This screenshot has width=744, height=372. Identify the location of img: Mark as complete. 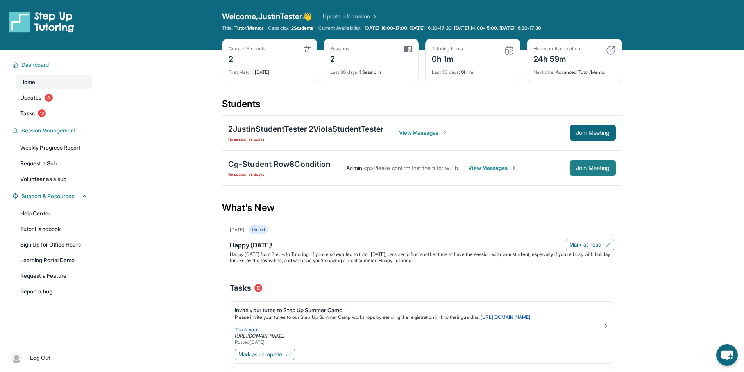
(289, 355).